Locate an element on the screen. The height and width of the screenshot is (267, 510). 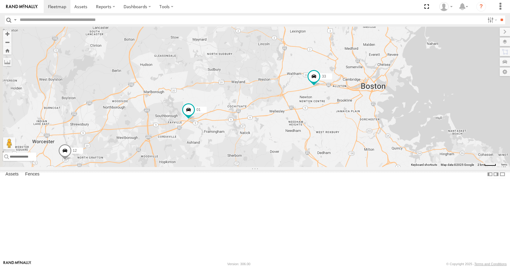
label: Map Settings is located at coordinates (505, 72).